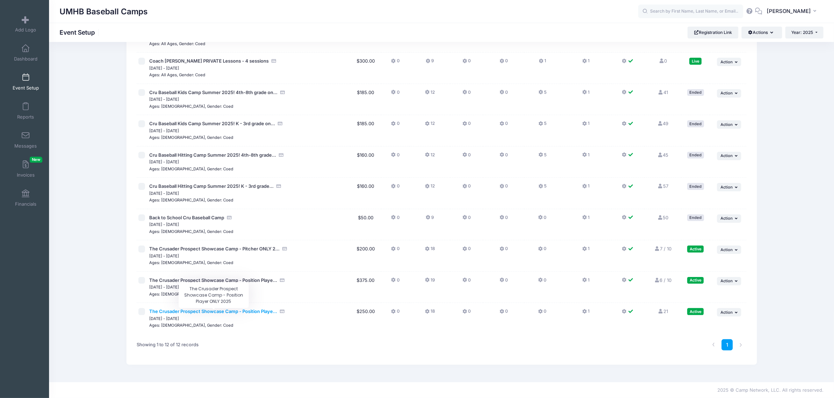  What do you see at coordinates (662, 280) in the screenshot?
I see `a: 6 / 10` at bounding box center [662, 280].